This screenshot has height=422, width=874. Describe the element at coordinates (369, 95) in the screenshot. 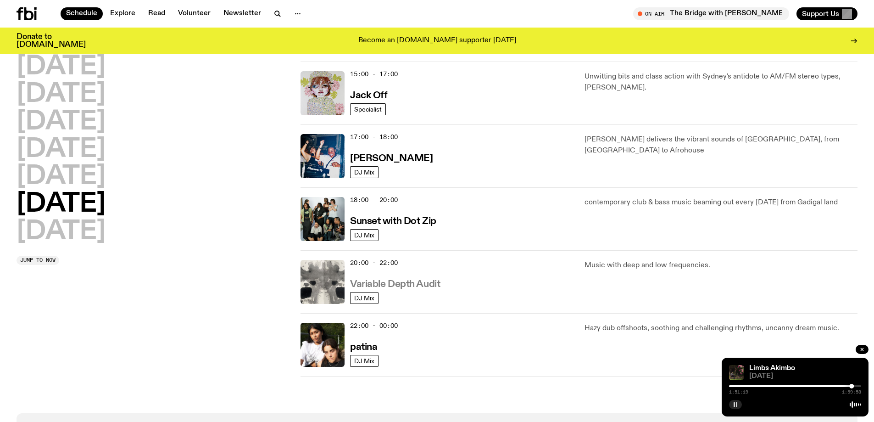

I see `a: Jack Off` at that location.